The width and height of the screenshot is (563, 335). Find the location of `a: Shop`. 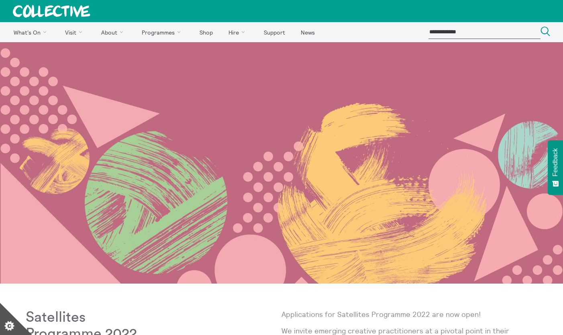

a: Shop is located at coordinates (206, 32).